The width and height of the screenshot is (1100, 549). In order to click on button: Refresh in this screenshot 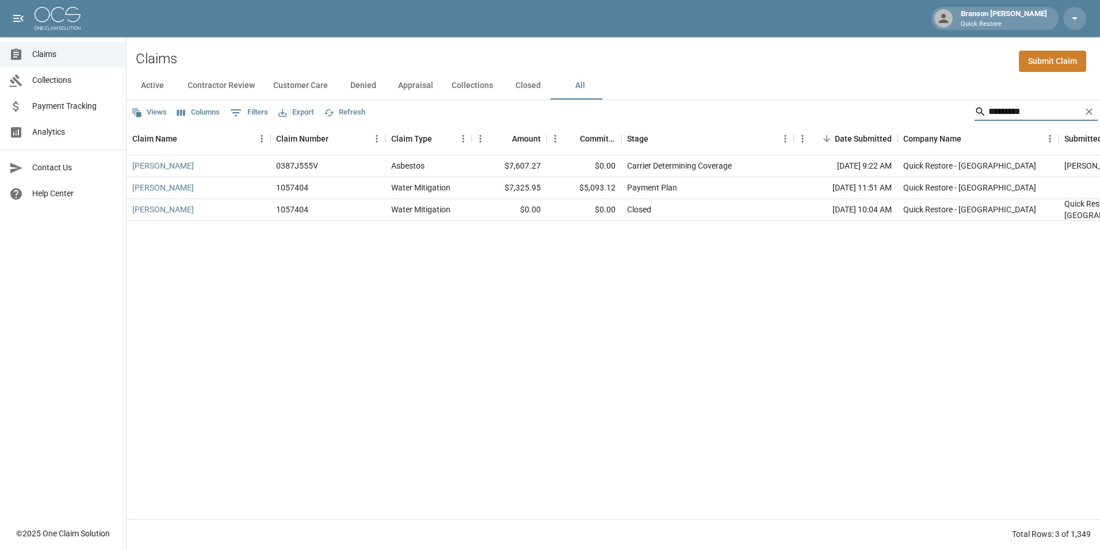, I will do `click(345, 112)`.